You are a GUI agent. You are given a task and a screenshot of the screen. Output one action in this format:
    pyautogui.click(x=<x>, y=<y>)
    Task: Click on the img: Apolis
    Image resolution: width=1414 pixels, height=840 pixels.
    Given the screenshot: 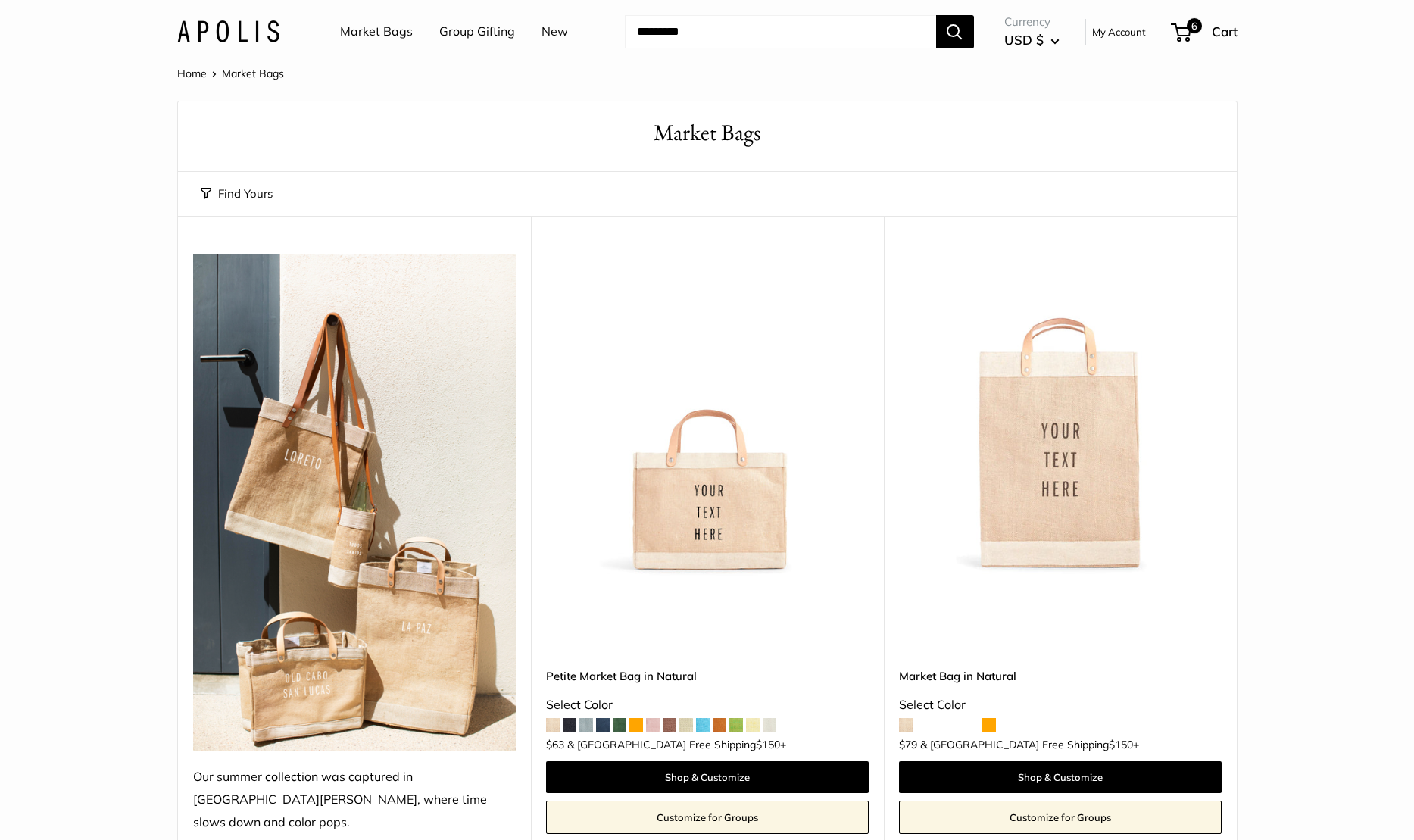 What is the action you would take?
    pyautogui.click(x=228, y=31)
    